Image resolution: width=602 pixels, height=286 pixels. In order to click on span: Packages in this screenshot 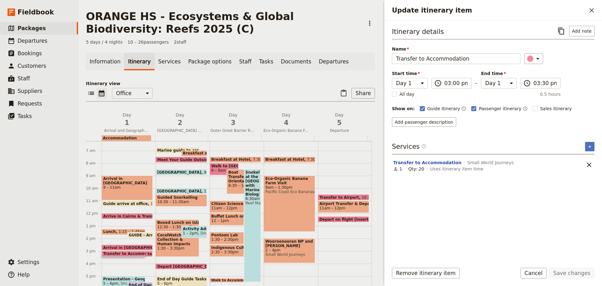, I will do `click(32, 28)`.